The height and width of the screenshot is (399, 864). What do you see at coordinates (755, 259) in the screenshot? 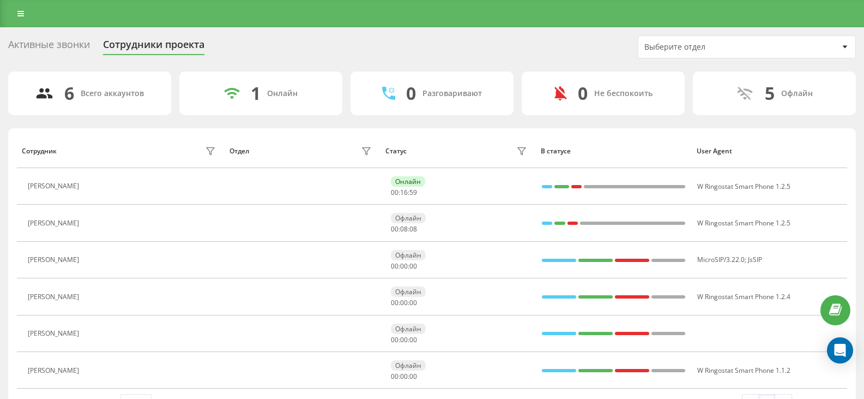
I see `span: JsSIP` at bounding box center [755, 259].